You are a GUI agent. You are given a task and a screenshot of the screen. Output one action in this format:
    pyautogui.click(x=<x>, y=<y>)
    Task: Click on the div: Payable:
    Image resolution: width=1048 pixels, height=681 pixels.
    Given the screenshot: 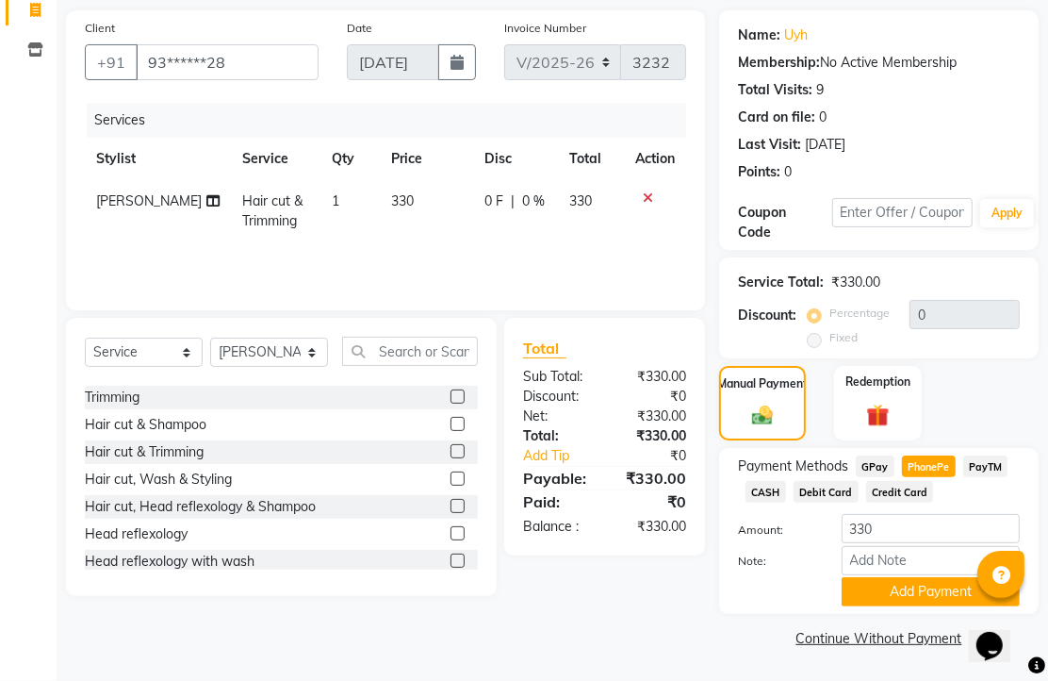 What is the action you would take?
    pyautogui.click(x=557, y=478)
    